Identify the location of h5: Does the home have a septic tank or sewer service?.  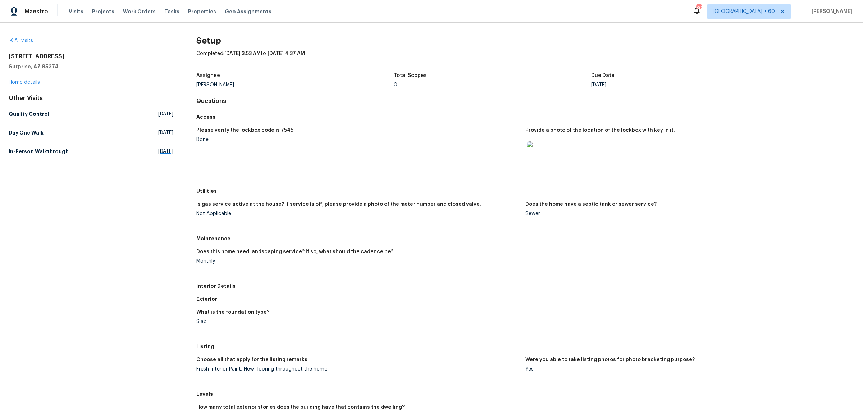
(591, 204).